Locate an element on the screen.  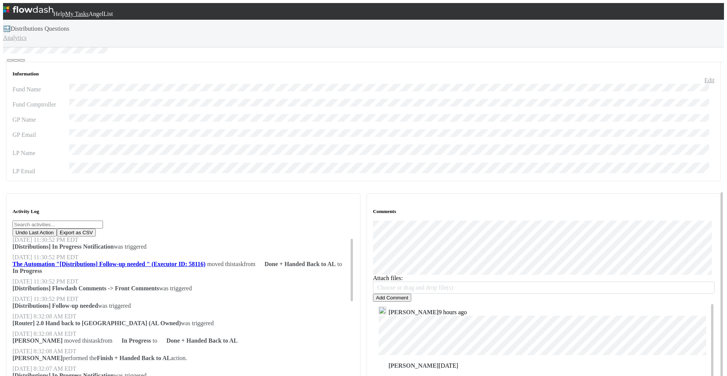
strong: [Distributions] Flowdash Comments -> Front Comments is located at coordinates (86, 288).